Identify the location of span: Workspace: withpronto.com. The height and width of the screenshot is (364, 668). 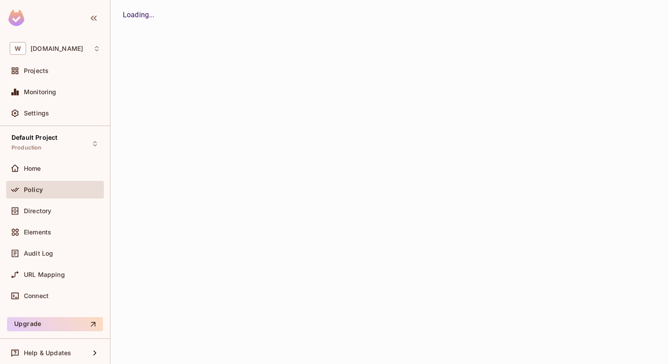
(57, 49).